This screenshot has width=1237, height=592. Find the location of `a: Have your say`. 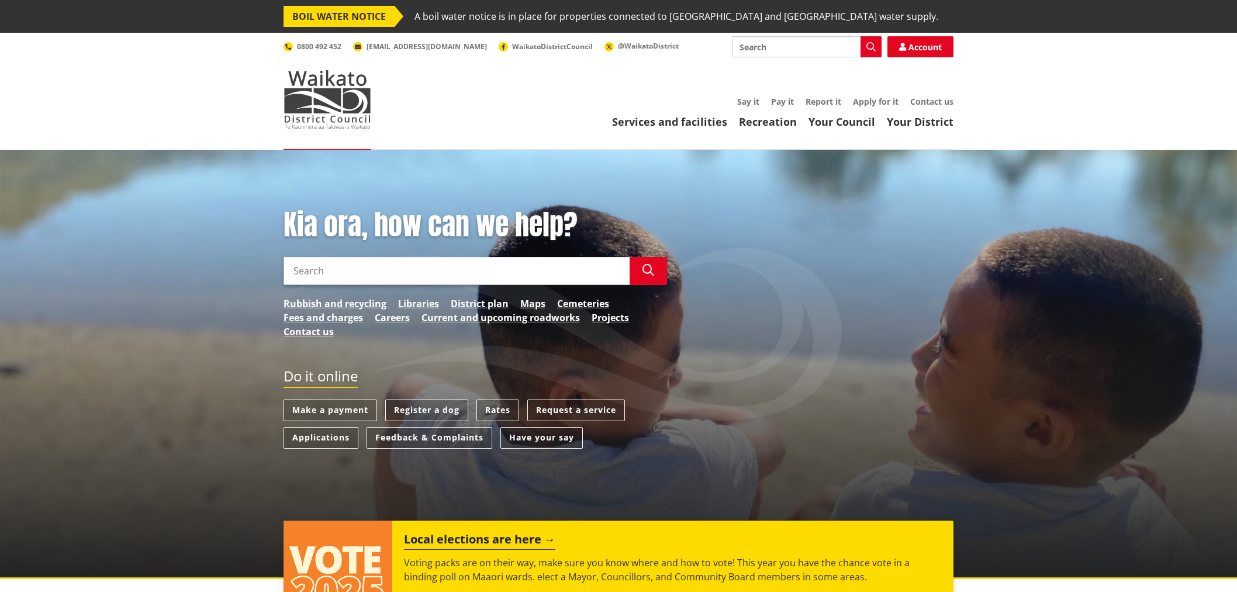

a: Have your say is located at coordinates (541, 437).